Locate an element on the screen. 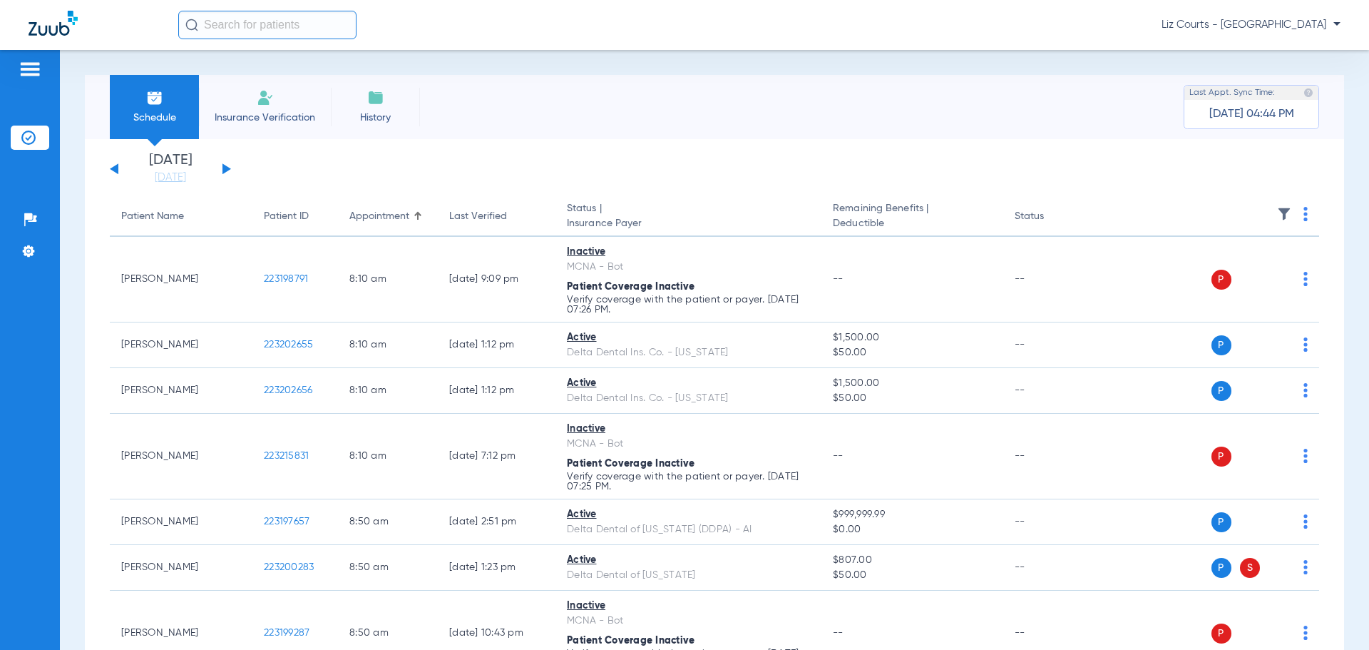 The image size is (1369, 650). span: $0.00 is located at coordinates (912, 529).